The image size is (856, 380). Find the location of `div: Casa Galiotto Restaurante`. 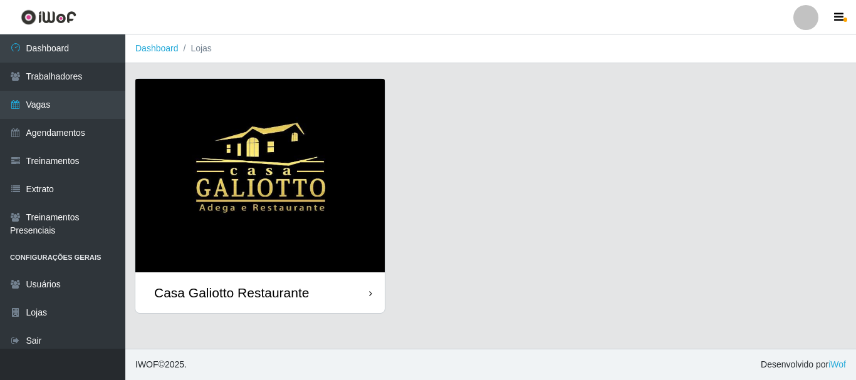

div: Casa Galiotto Restaurante is located at coordinates (231, 293).